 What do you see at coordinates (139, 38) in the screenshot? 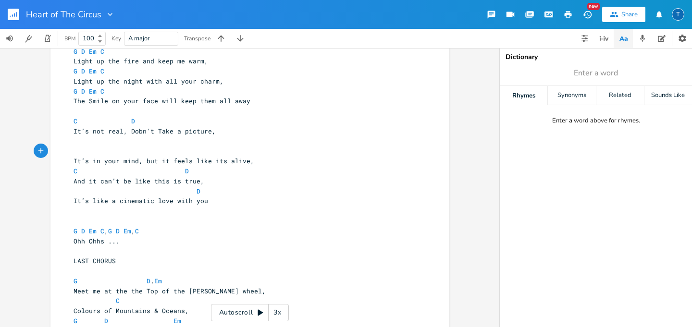
I see `span: A major` at bounding box center [139, 38].